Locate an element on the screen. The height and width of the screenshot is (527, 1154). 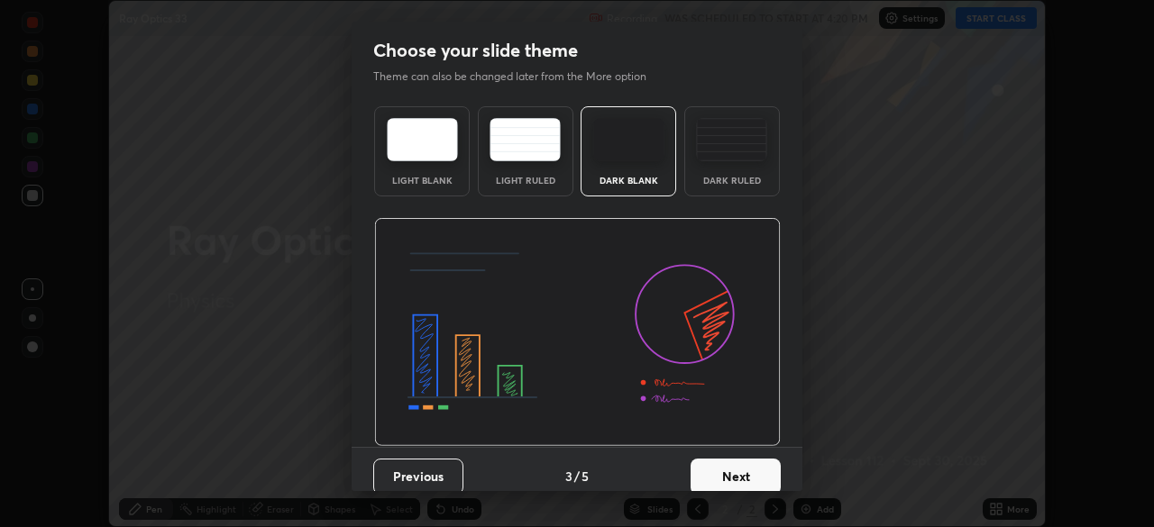
button: Next is located at coordinates (736, 477).